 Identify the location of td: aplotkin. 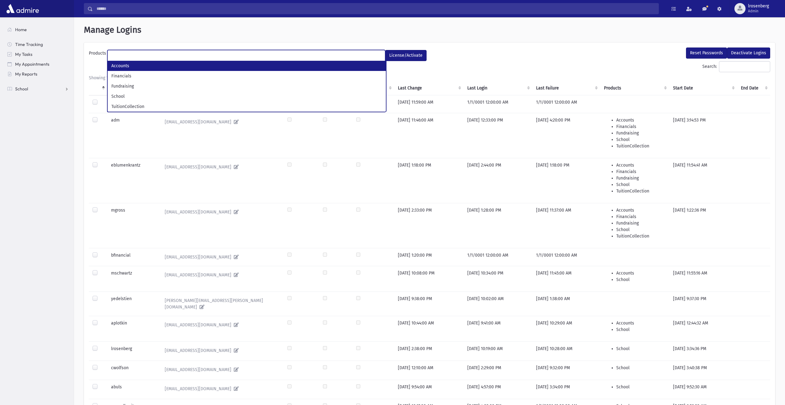
(132, 328).